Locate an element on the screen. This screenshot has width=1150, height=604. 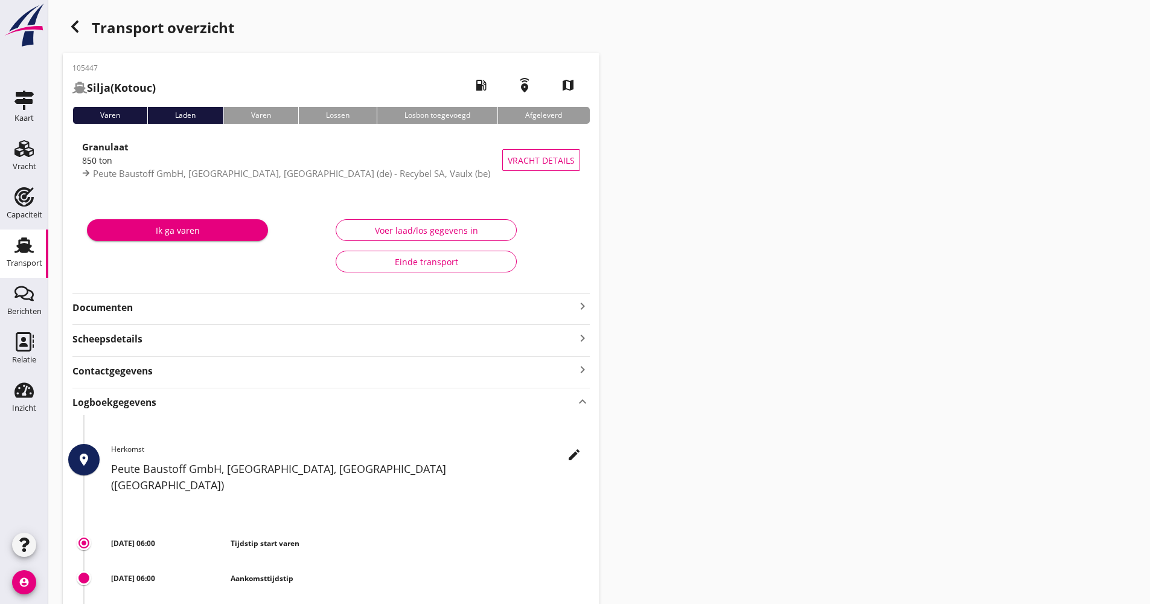
strong: Logboekgegevens is located at coordinates (114, 402).